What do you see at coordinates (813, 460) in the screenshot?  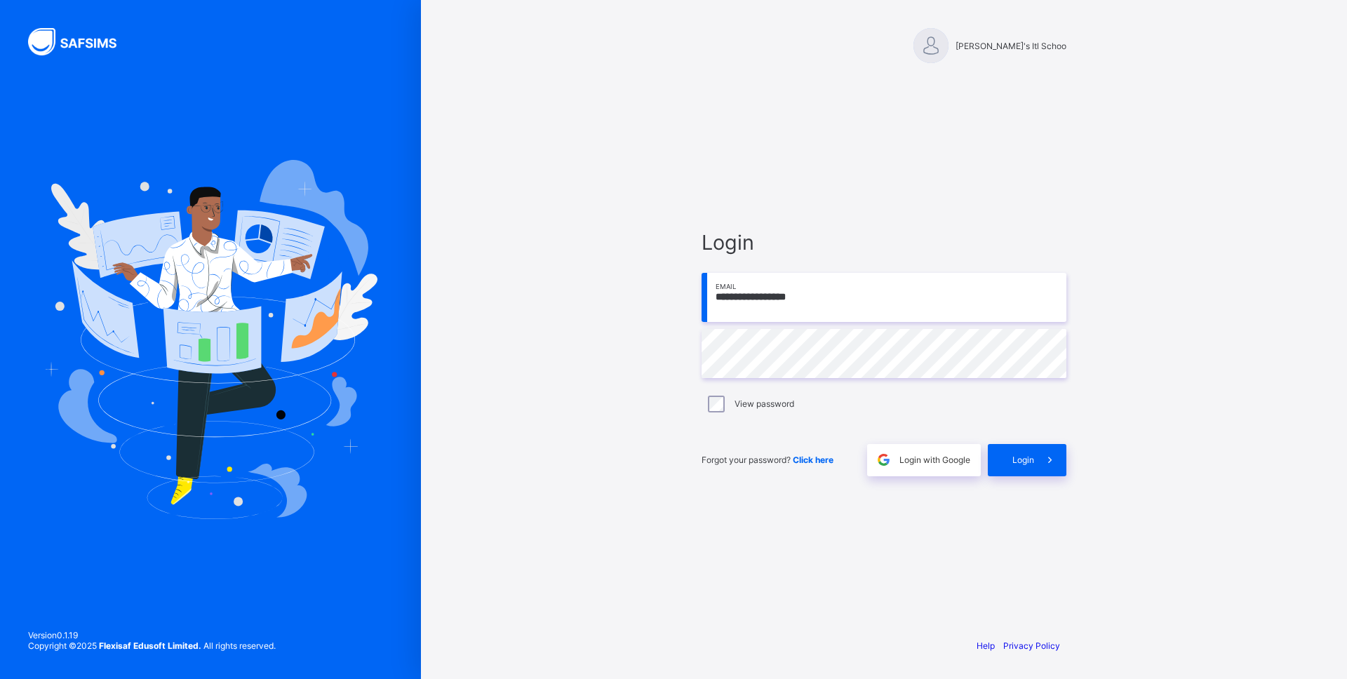 I see `a: Click here` at bounding box center [813, 460].